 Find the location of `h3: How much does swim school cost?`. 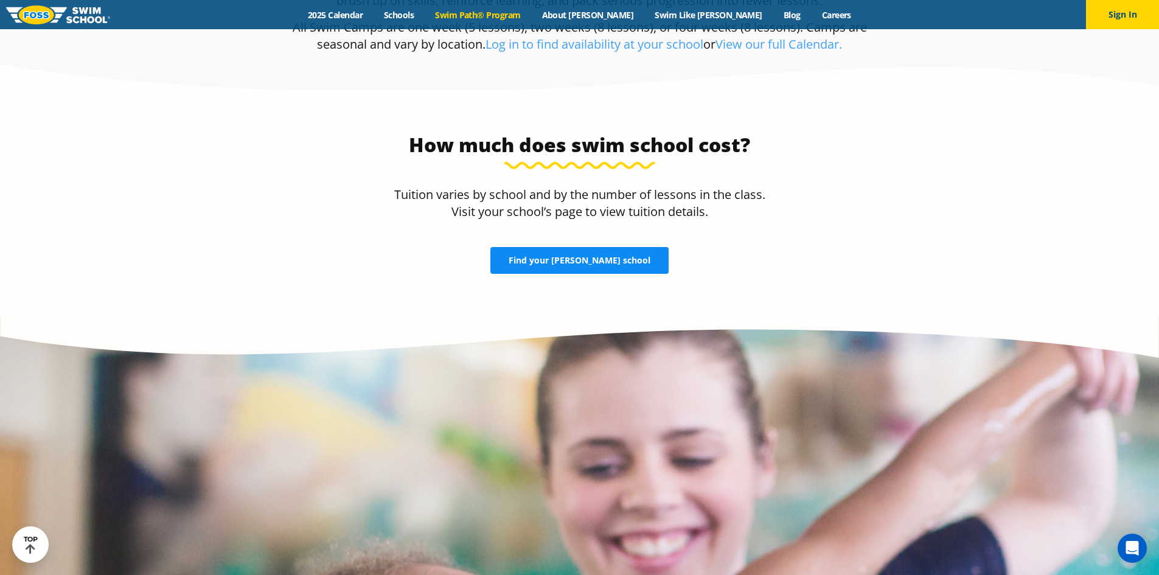

h3: How much does swim school cost? is located at coordinates (580, 145).